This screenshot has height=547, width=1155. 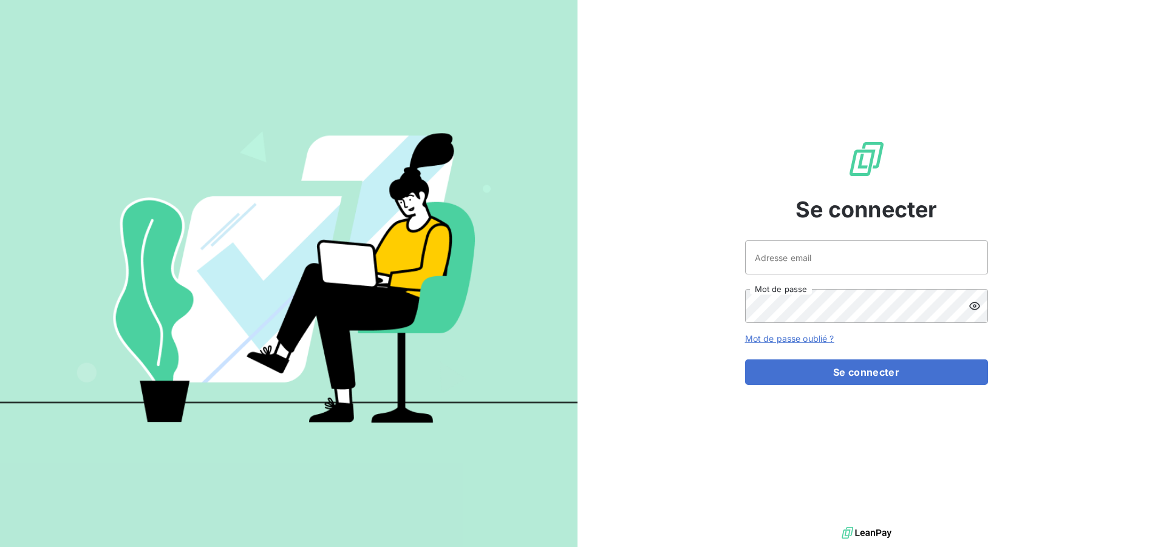 I want to click on button: Se connecter, so click(x=867, y=372).